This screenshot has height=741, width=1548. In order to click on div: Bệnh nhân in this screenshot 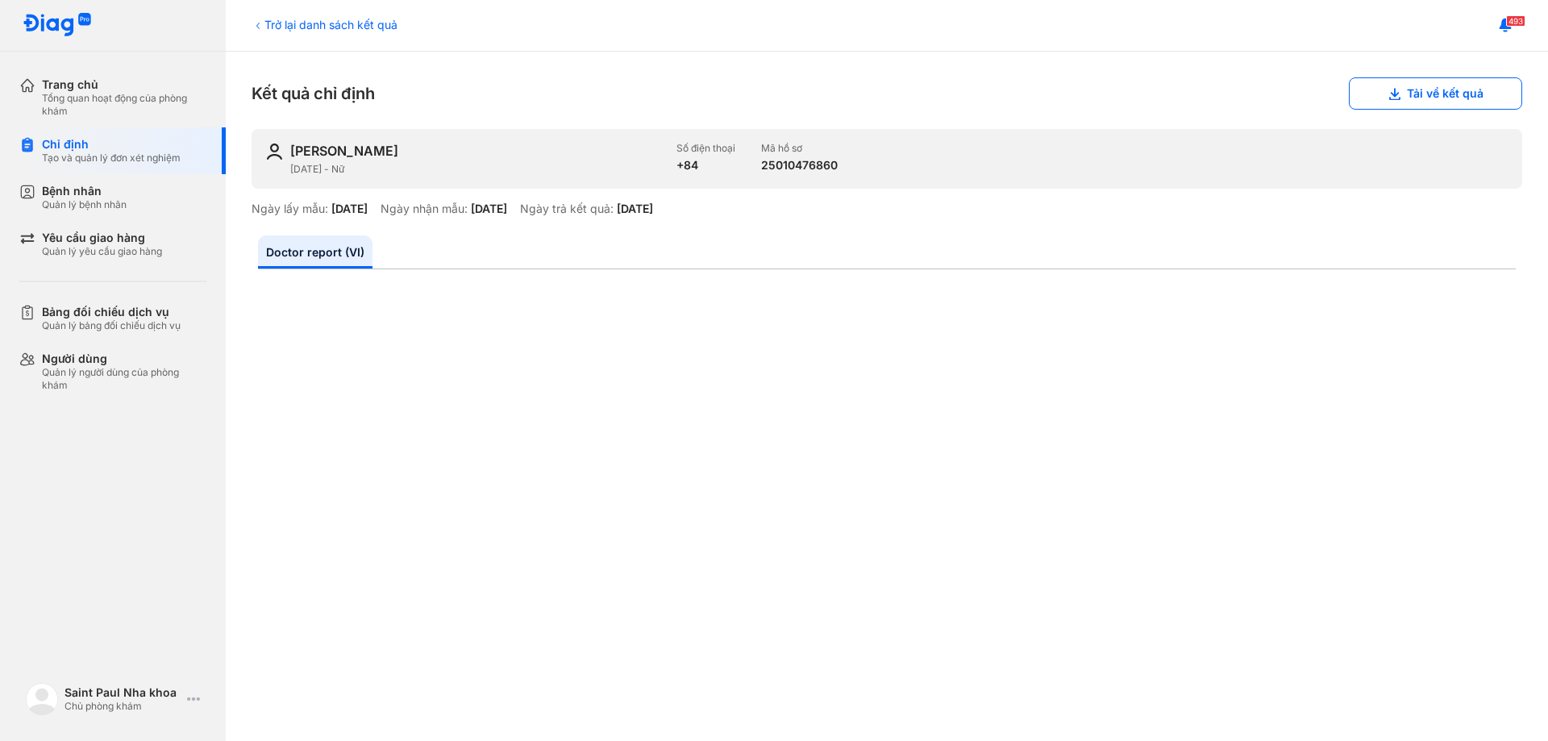, I will do `click(84, 191)`.